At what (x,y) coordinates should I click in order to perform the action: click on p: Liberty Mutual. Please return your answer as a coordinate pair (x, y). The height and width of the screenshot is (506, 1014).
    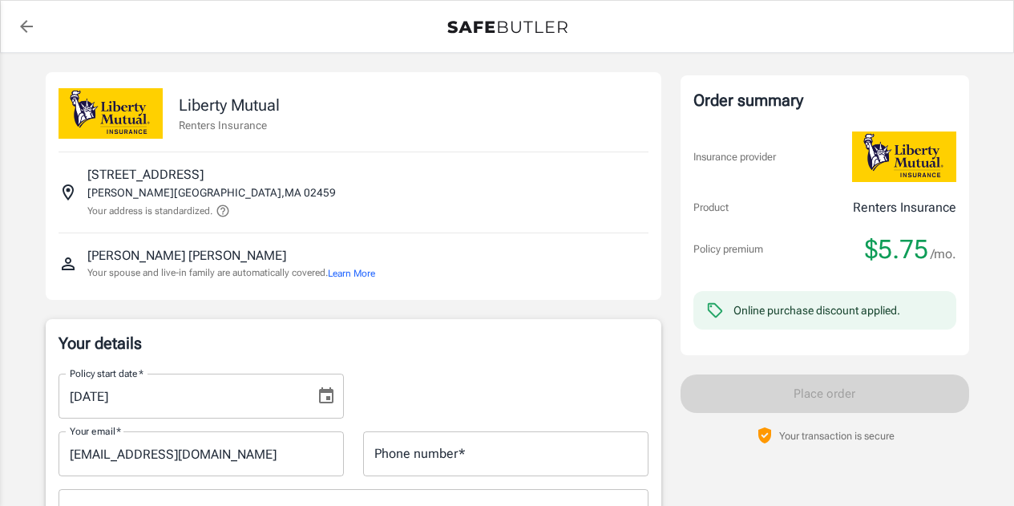
    Looking at the image, I should click on (229, 105).